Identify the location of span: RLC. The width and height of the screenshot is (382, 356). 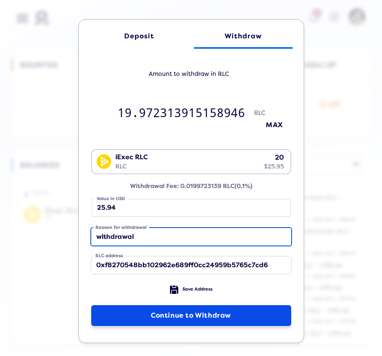
(264, 124).